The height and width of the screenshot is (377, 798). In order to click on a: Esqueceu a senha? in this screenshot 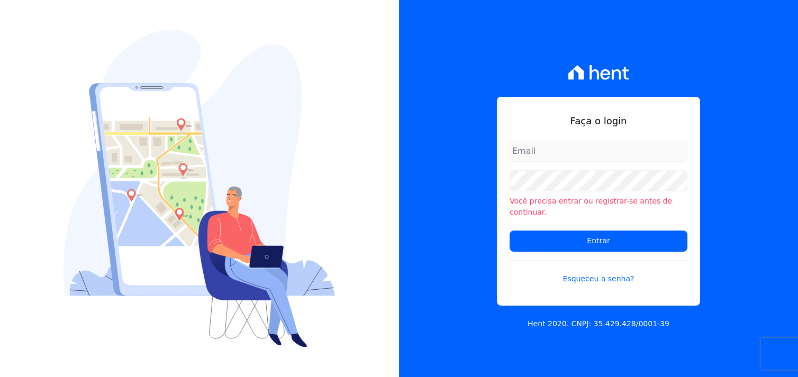, I will do `click(599, 273)`.